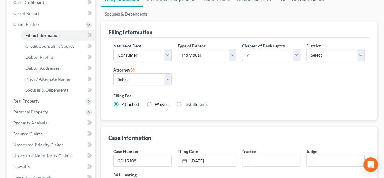  I want to click on label: Judge, so click(312, 151).